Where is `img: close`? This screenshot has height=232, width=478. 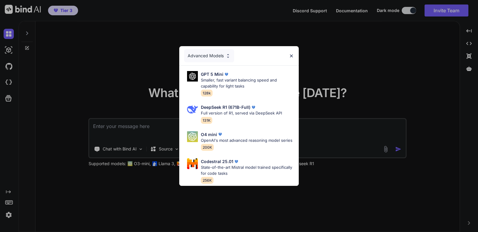
img: close is located at coordinates (291, 56).